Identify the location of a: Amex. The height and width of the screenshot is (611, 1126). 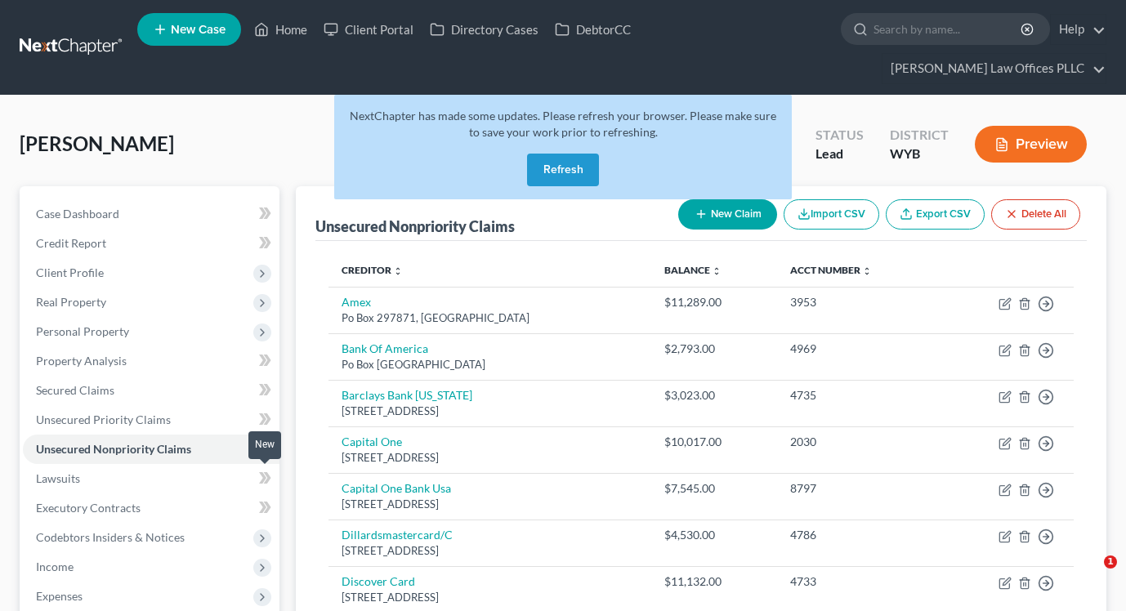
(356, 302).